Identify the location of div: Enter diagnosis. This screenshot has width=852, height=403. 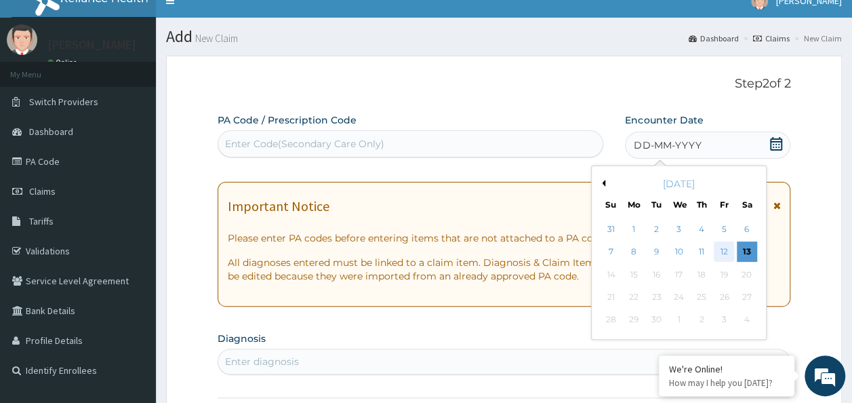
(262, 361).